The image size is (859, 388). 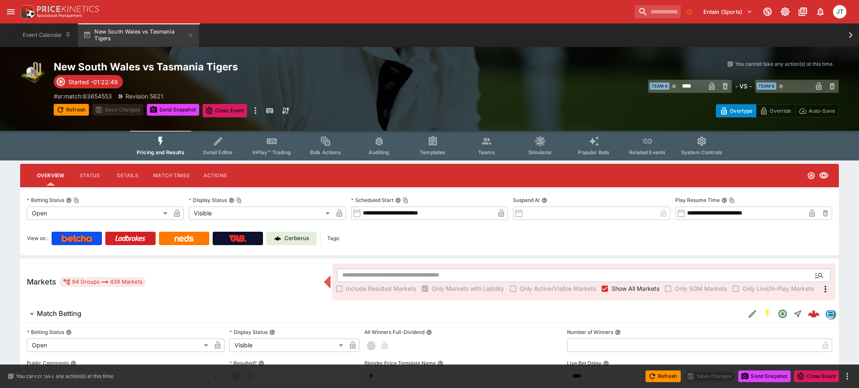 What do you see at coordinates (128, 176) in the screenshot?
I see `button: Details` at bounding box center [128, 176].